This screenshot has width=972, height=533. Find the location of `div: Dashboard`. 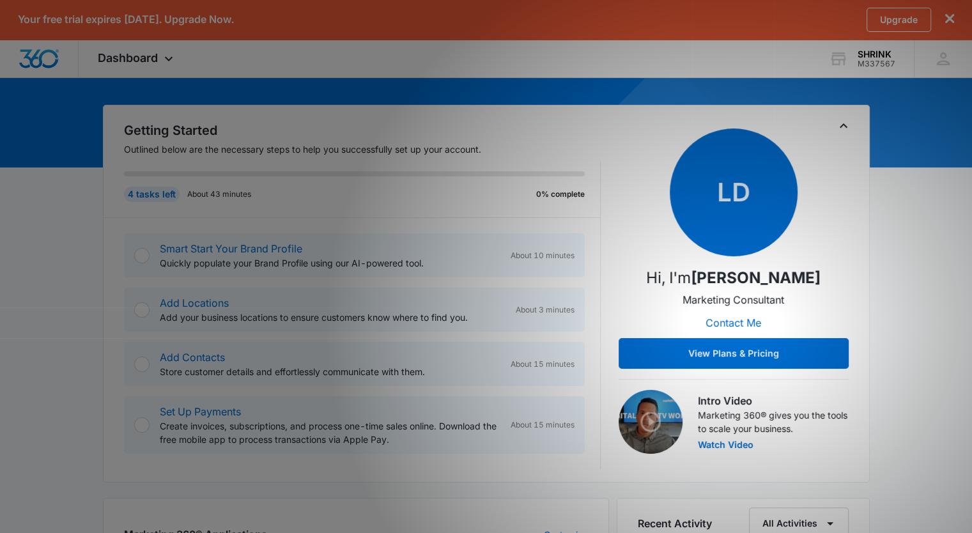

div: Dashboard is located at coordinates (137, 58).